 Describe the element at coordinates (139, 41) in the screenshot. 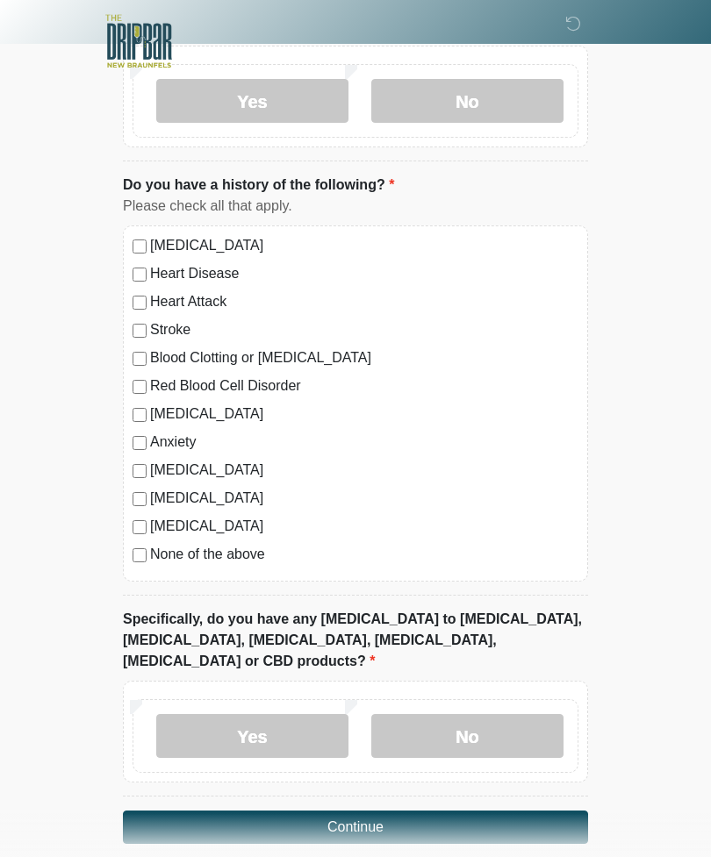

I see `img: The DRIPBaR - New Braunfels Logo` at that location.